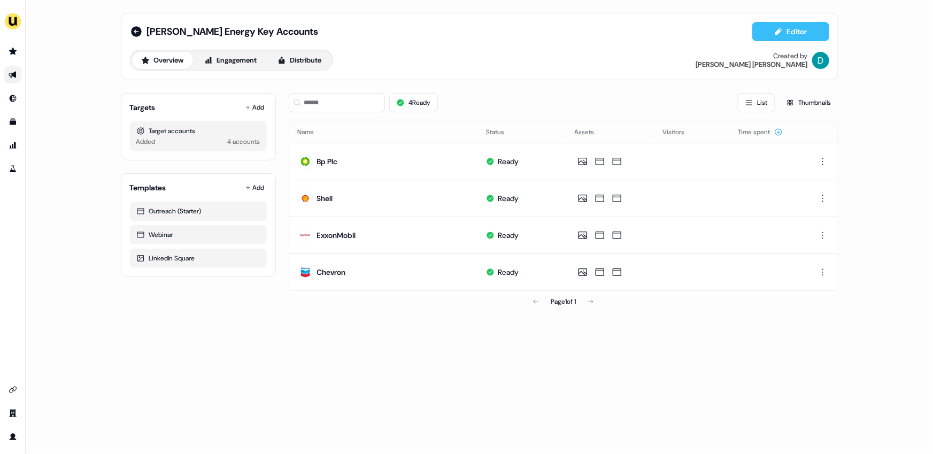 Image resolution: width=933 pixels, height=454 pixels. What do you see at coordinates (198, 258) in the screenshot?
I see `div: LinkedIn Square` at bounding box center [198, 258].